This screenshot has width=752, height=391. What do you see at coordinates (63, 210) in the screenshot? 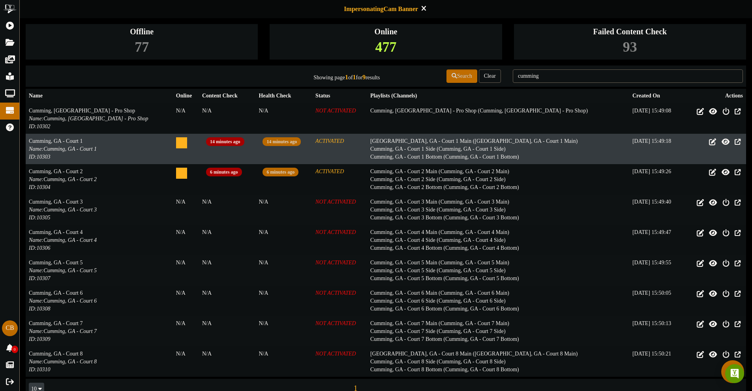
I see `i: Name: Cumming, GA - Court 3` at bounding box center [63, 210].